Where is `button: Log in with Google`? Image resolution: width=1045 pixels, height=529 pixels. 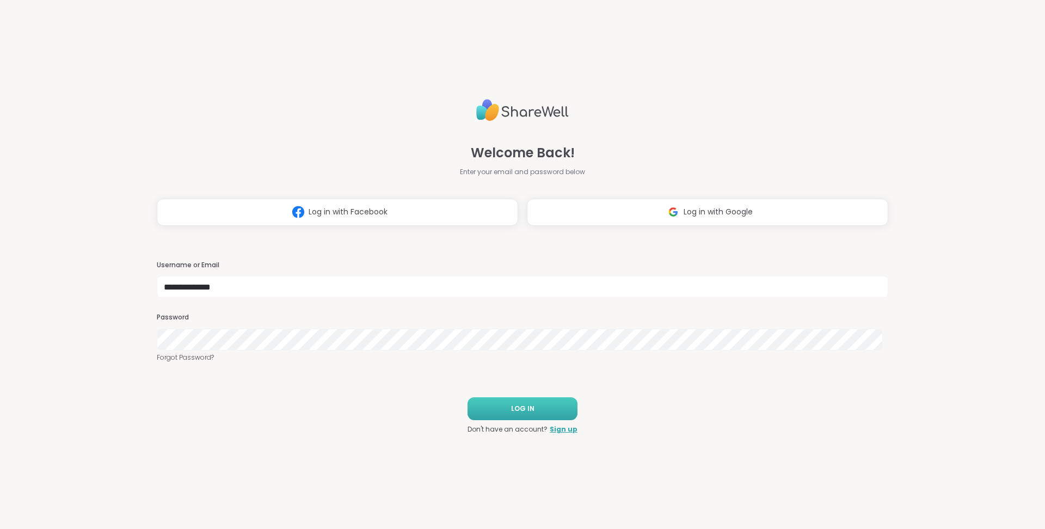
button: Log in with Google is located at coordinates (707, 212).